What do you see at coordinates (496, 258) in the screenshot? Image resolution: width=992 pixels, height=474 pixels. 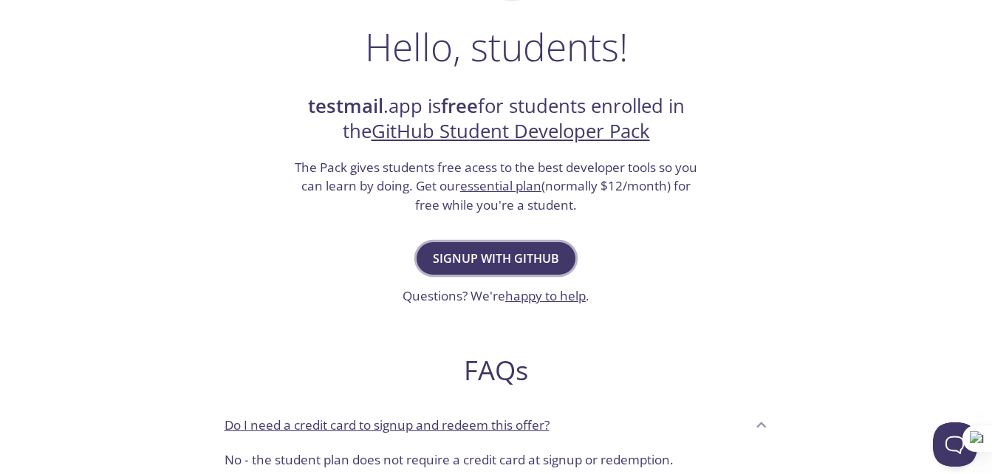 I see `span: Signup with GitHub` at bounding box center [496, 258].